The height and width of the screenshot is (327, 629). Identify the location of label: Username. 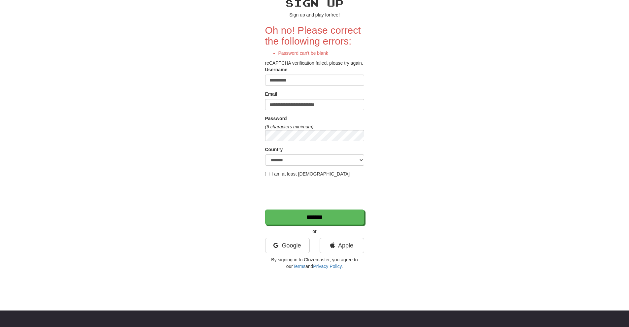
(276, 70).